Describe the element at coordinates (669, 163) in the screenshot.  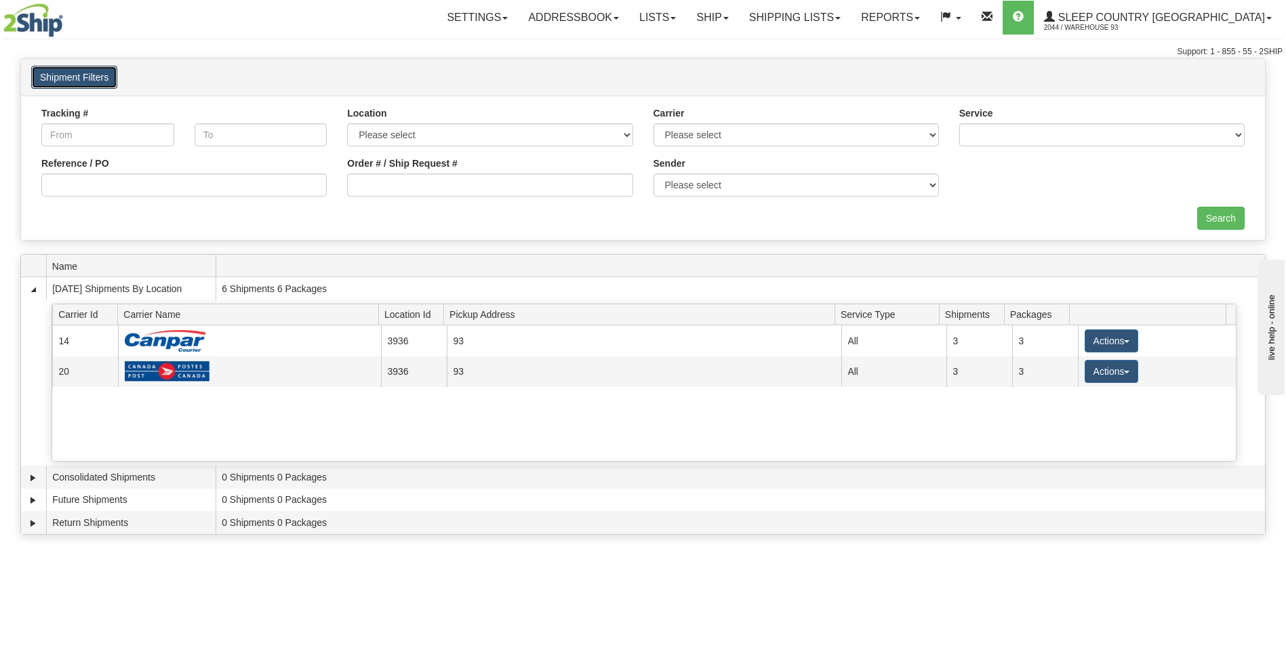
I see `label: Sender` at that location.